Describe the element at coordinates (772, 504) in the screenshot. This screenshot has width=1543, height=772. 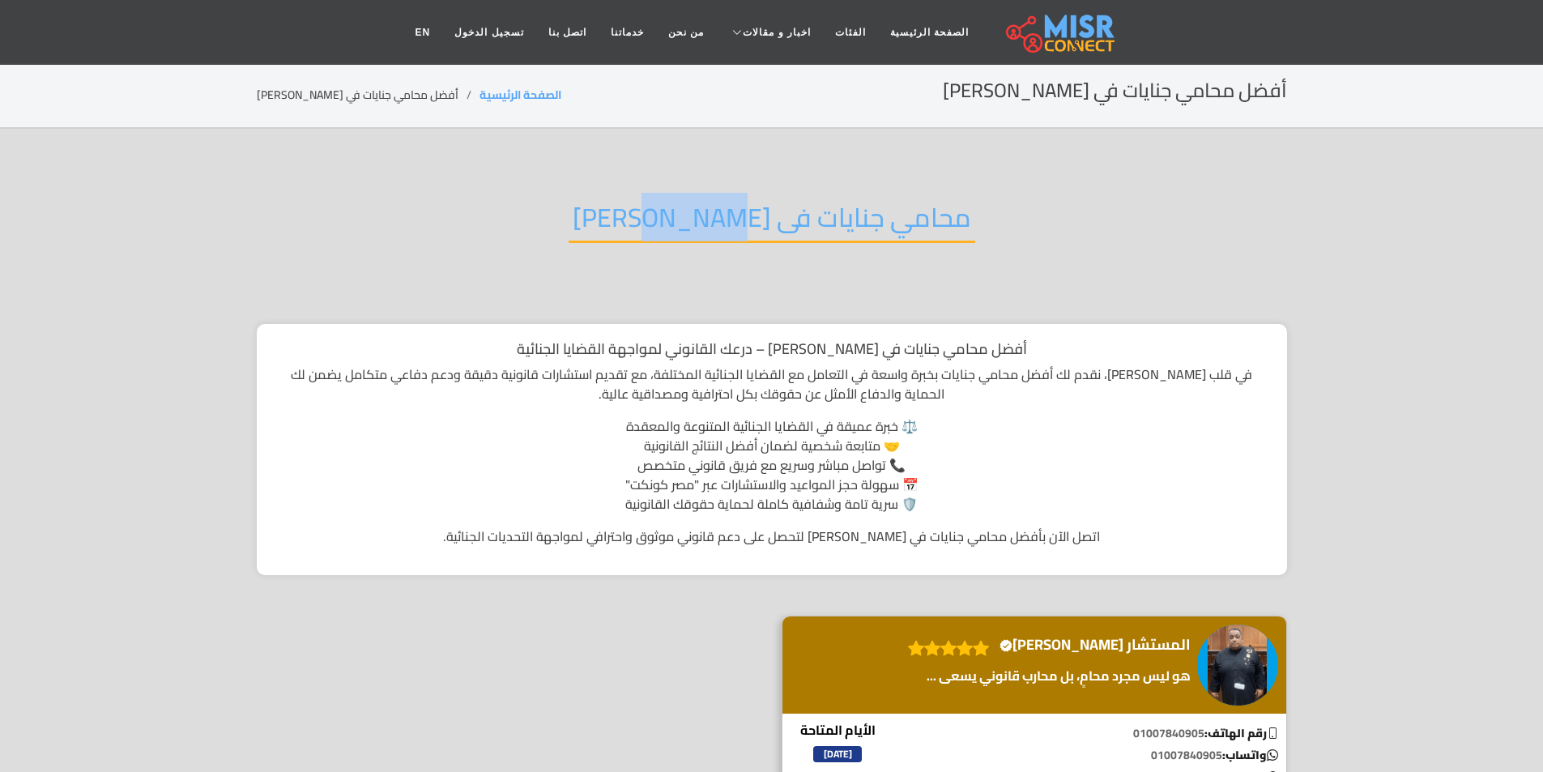
I see `li: 🛡️ سرية تامة وشفافية كاملة لحماية حقوقك القانونية` at that location.